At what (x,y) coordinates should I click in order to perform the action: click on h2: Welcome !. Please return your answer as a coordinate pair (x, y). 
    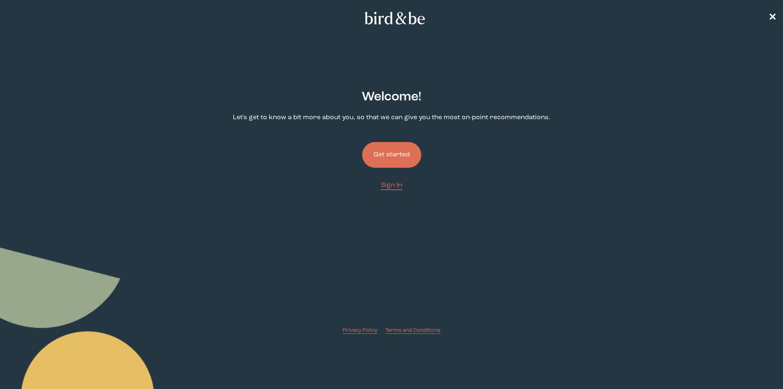
    Looking at the image, I should click on (391, 97).